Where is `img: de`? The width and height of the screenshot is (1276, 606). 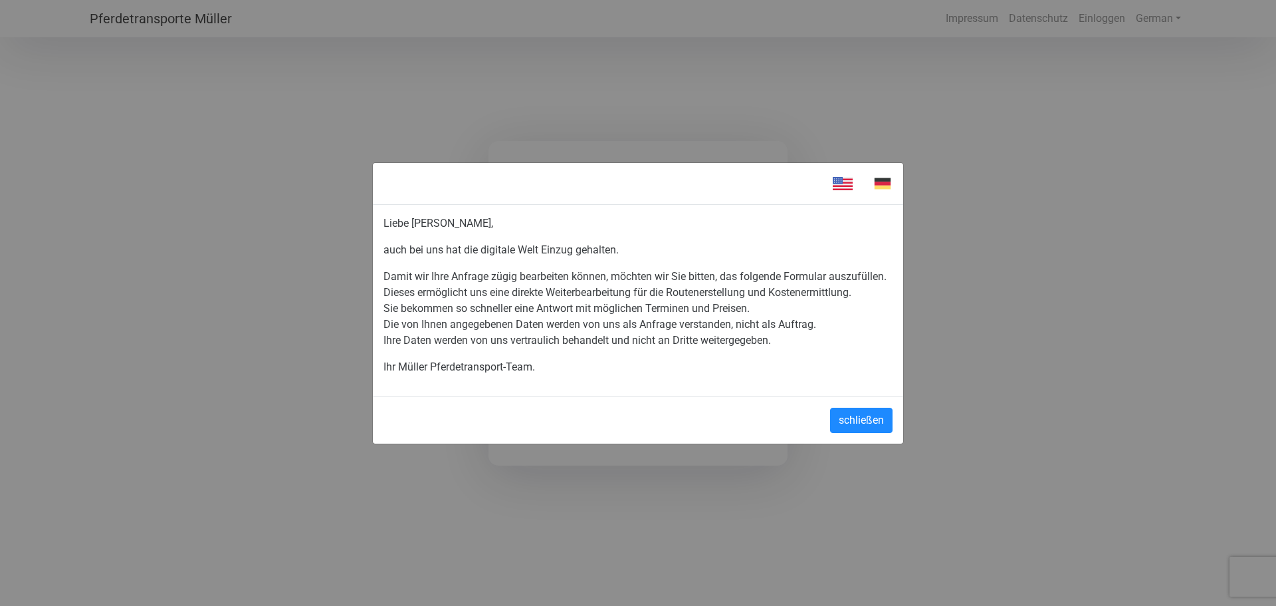 img: de is located at coordinates (883, 183).